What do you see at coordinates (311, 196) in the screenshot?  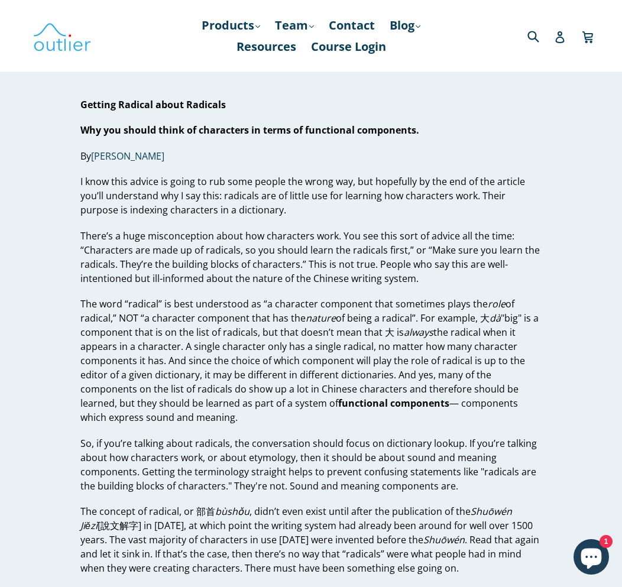 I see `p: I know this advice is going to rub some people the wrong way, but hopefully by the end of the art...` at bounding box center [311, 196].